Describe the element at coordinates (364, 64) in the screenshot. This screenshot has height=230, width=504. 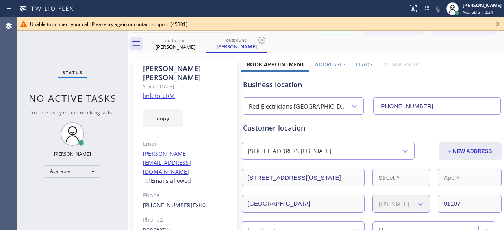
I see `label: Leads` at that location.